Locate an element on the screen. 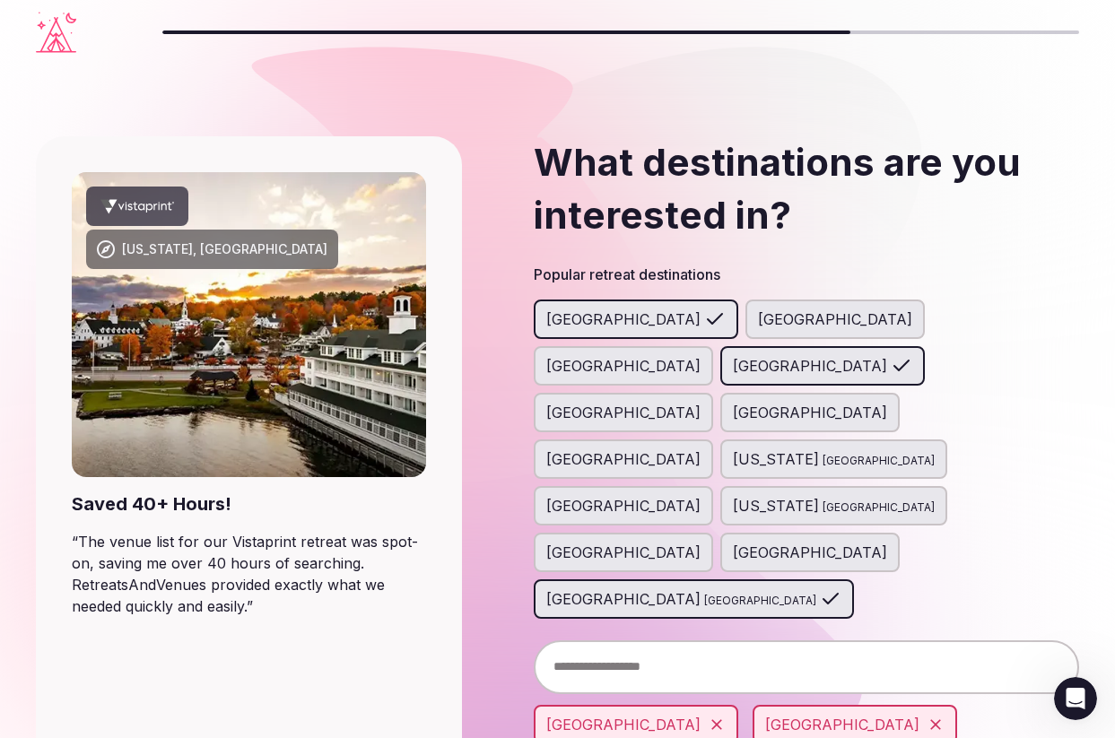 This screenshot has height=738, width=1115. div: Close is located at coordinates (331, 23).